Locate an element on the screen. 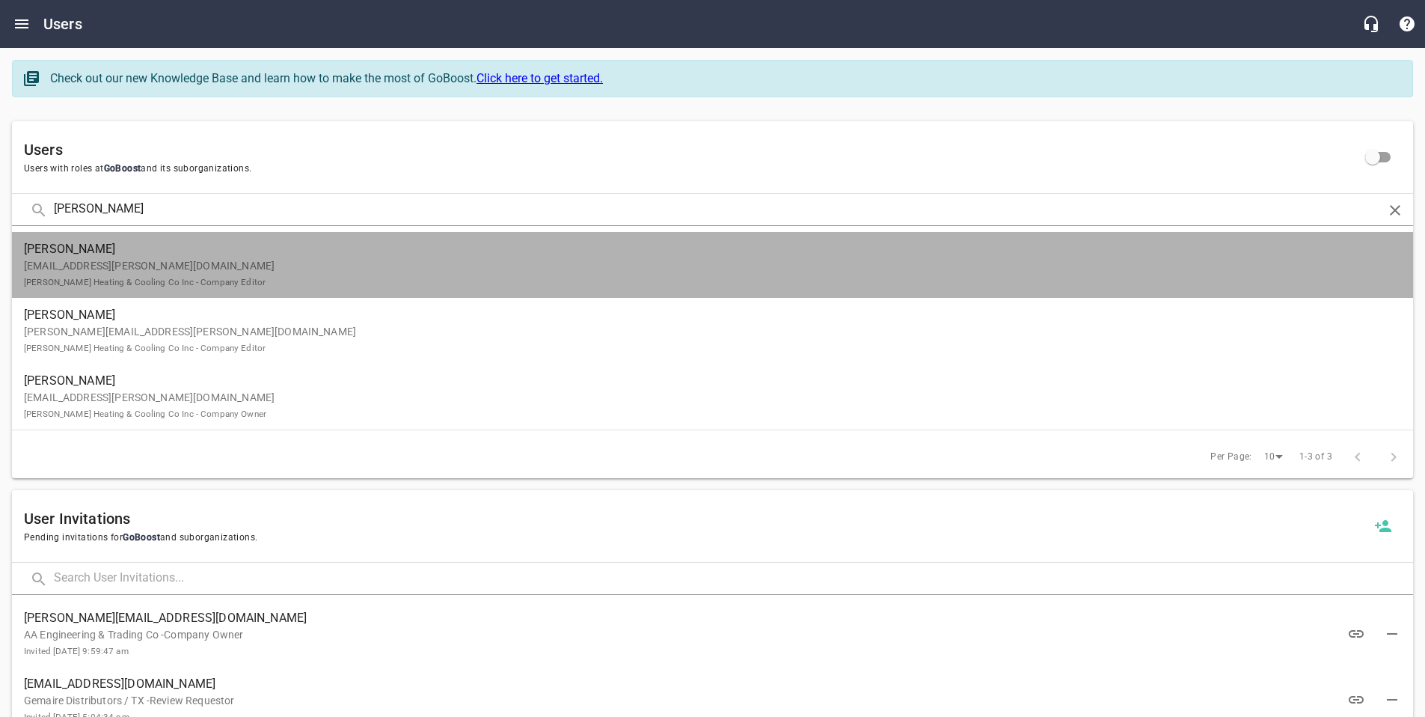 This screenshot has width=1425, height=717. a: Invite a new user to GoBoost is located at coordinates (1383, 526).